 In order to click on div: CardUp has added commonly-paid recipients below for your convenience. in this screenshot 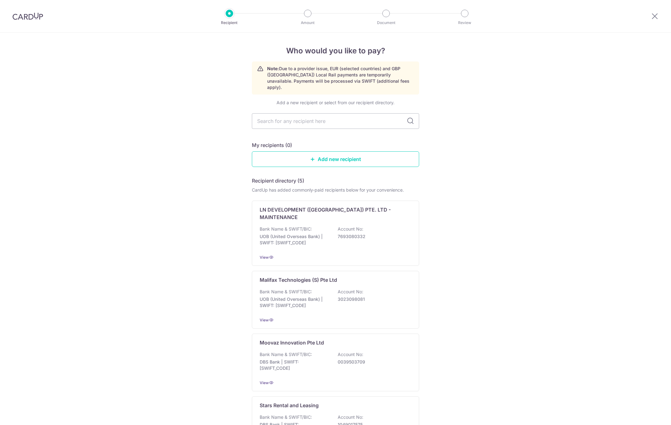, I will do `click(336, 190)`.